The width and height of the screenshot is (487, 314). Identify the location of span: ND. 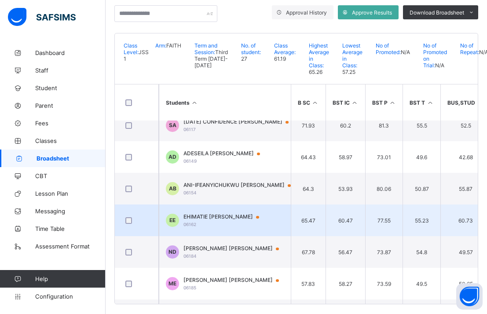
(173, 252).